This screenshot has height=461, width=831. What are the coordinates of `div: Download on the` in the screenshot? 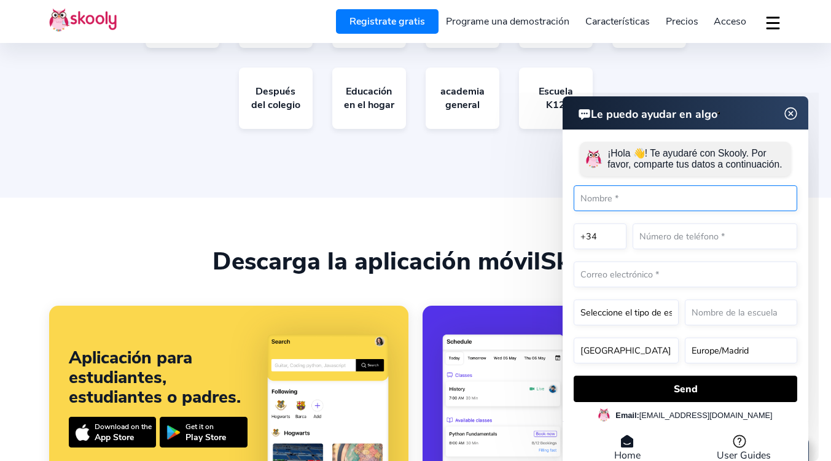 It's located at (123, 427).